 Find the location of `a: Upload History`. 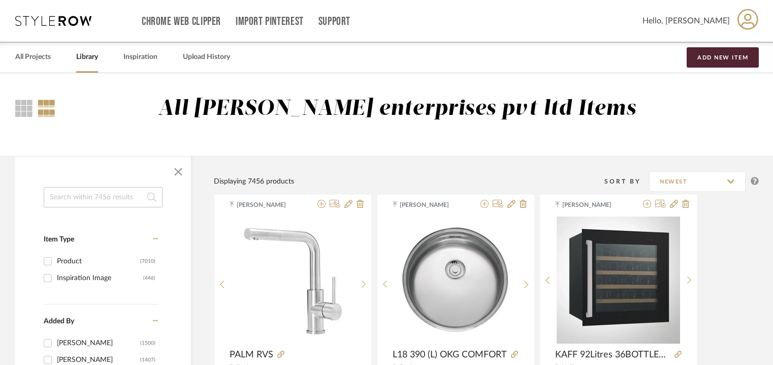

a: Upload History is located at coordinates (206, 57).